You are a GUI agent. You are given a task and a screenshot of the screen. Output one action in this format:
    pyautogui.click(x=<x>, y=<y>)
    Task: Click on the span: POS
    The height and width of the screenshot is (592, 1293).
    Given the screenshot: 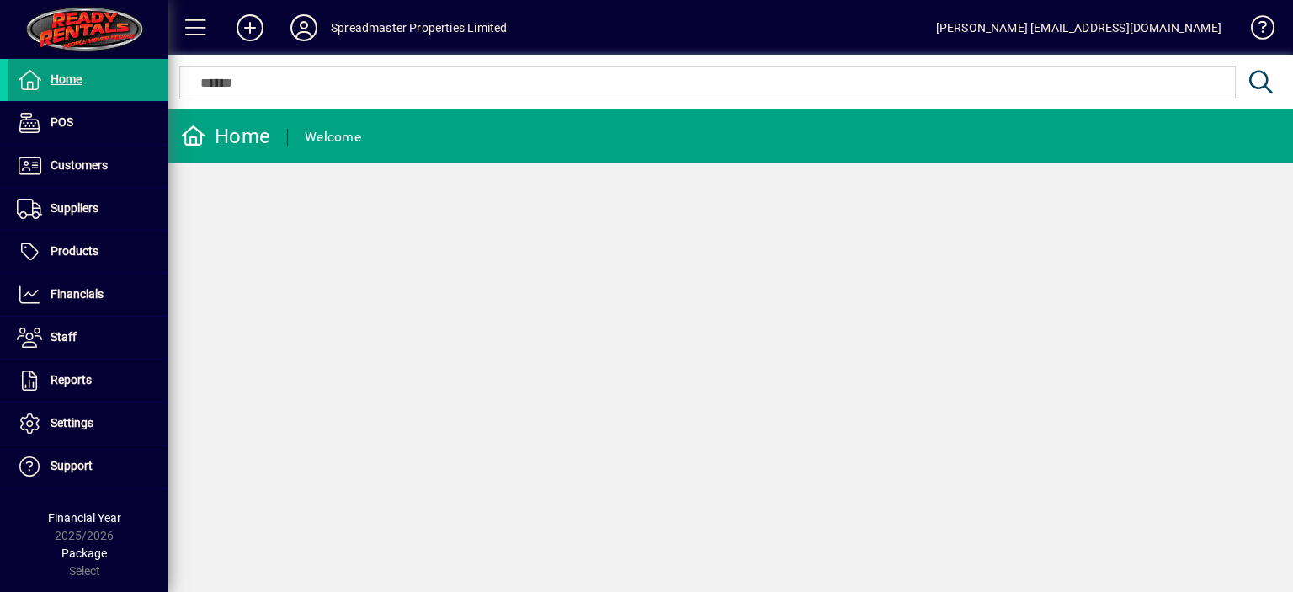 What is the action you would take?
    pyautogui.click(x=61, y=122)
    